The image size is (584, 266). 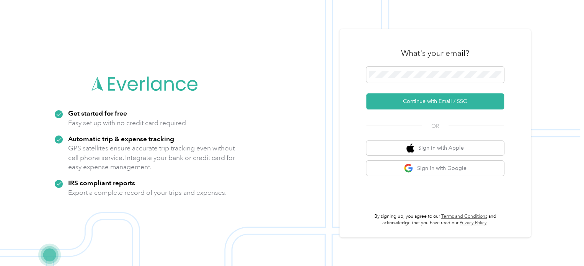 I want to click on button: google logoSign in with Google, so click(x=435, y=168).